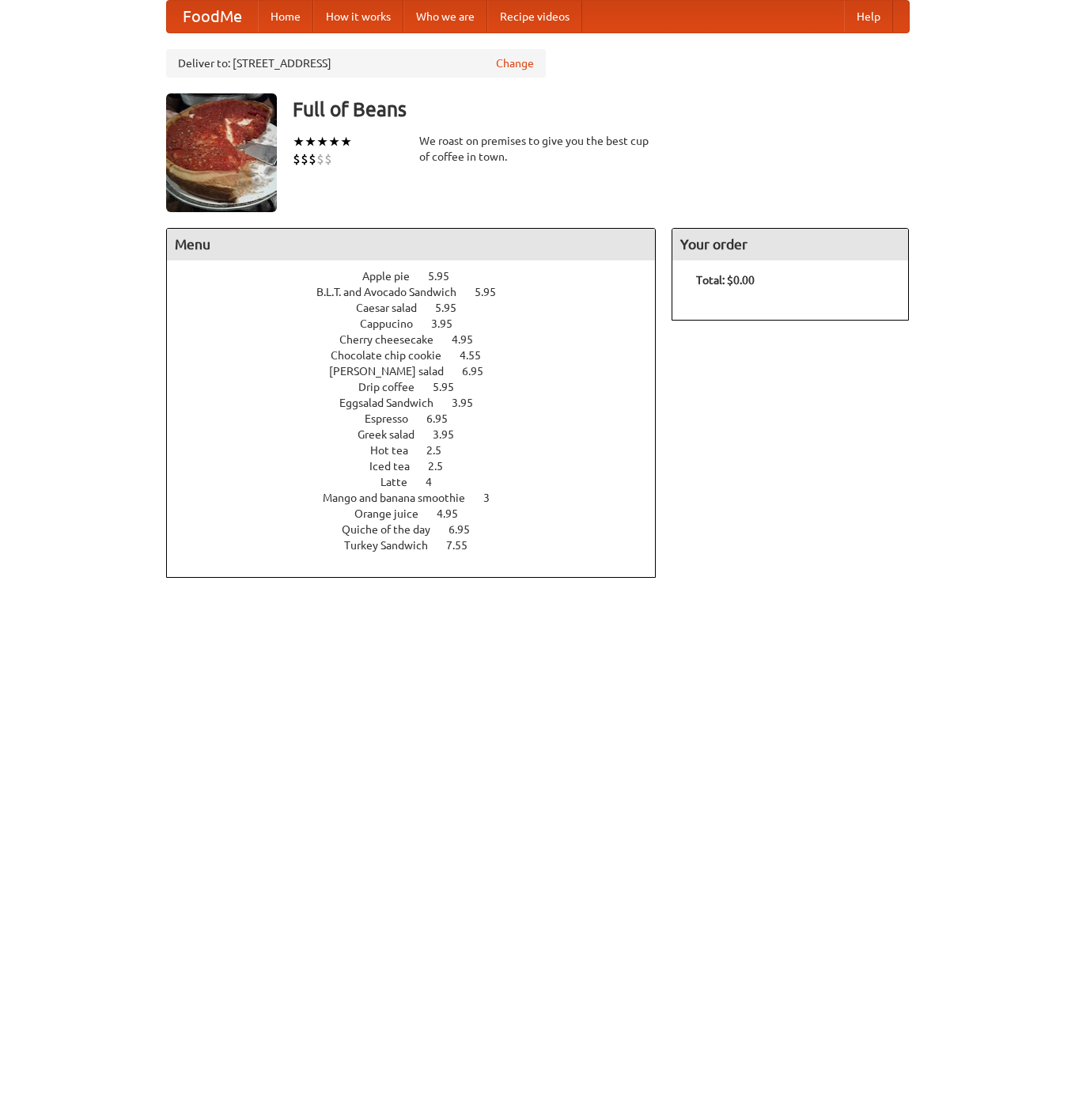 The width and height of the screenshot is (1075, 1120). What do you see at coordinates (421, 514) in the screenshot?
I see `a: Orange juice 4.95` at bounding box center [421, 514].